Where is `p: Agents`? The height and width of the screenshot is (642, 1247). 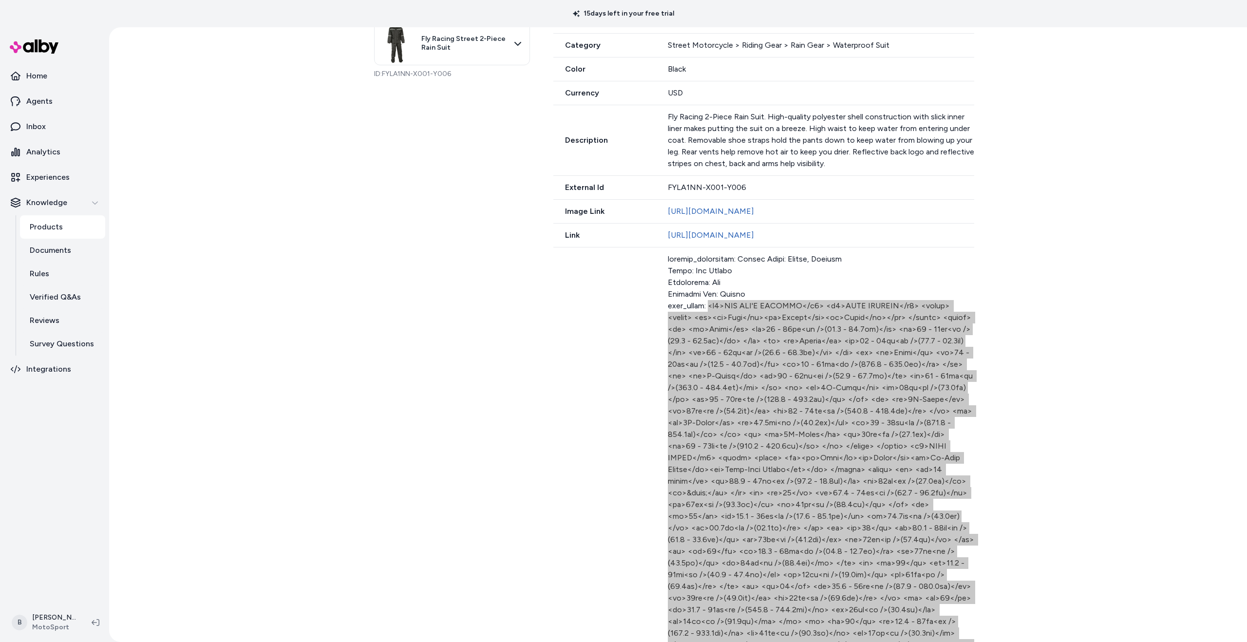
p: Agents is located at coordinates (39, 101).